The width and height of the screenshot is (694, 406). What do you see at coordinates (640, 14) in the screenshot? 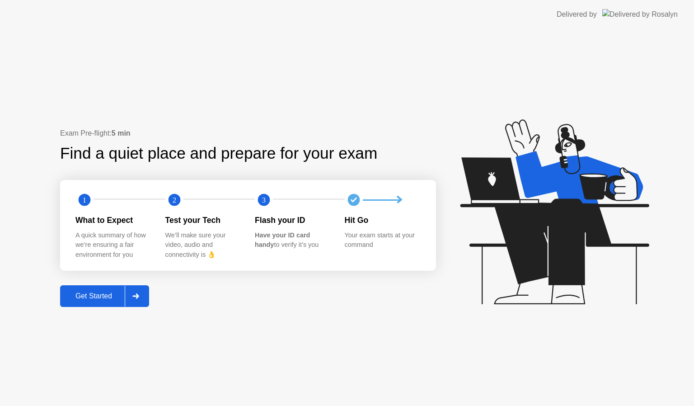
I see `img: Delivered by Rosalyn` at bounding box center [640, 14].